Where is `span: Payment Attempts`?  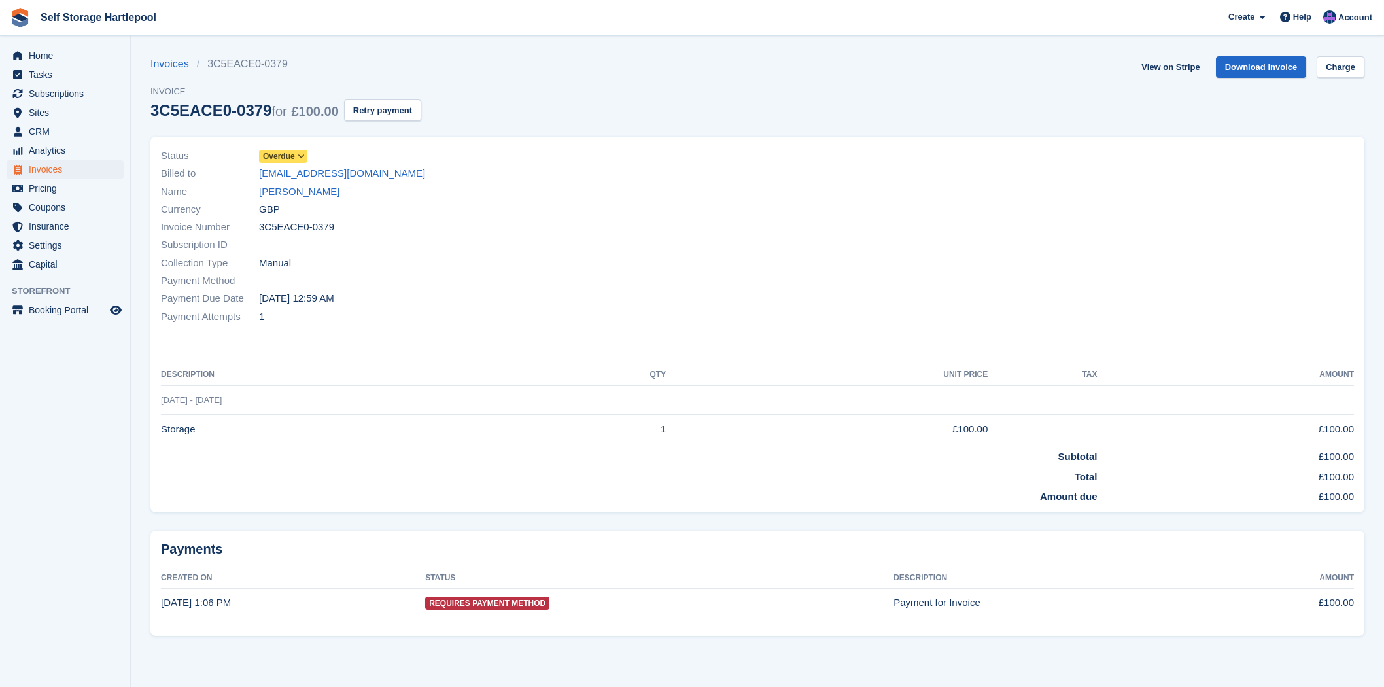 span: Payment Attempts is located at coordinates (210, 317).